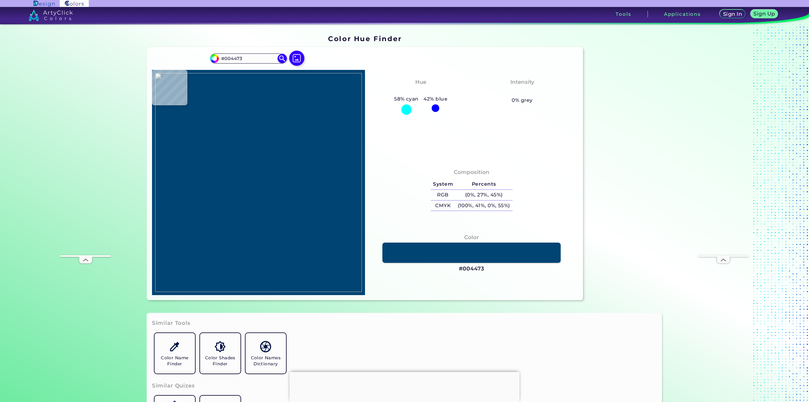 The height and width of the screenshot is (402, 809). What do you see at coordinates (420, 91) in the screenshot?
I see `h3: Cyan-Blue` at bounding box center [420, 91].